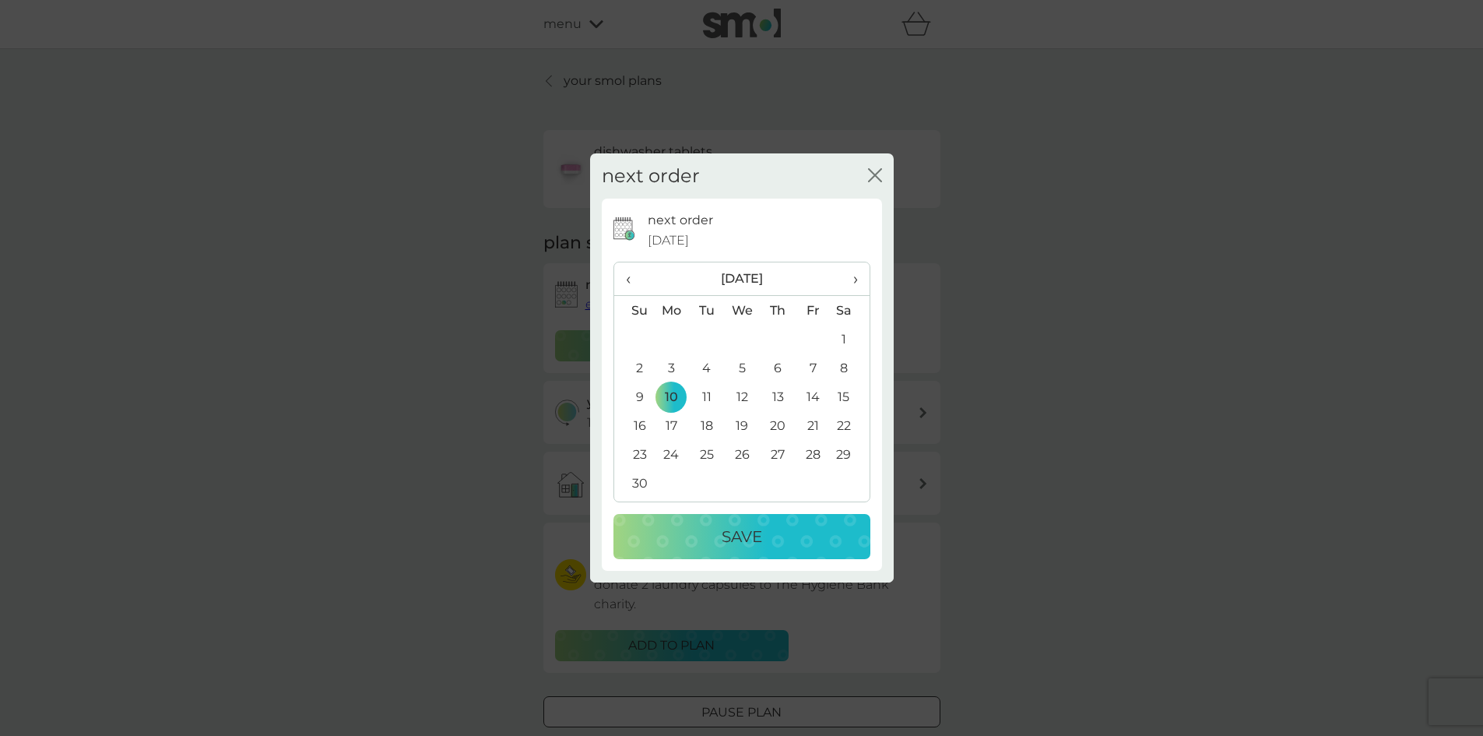  Describe the element at coordinates (706, 368) in the screenshot. I see `td: 4` at that location.